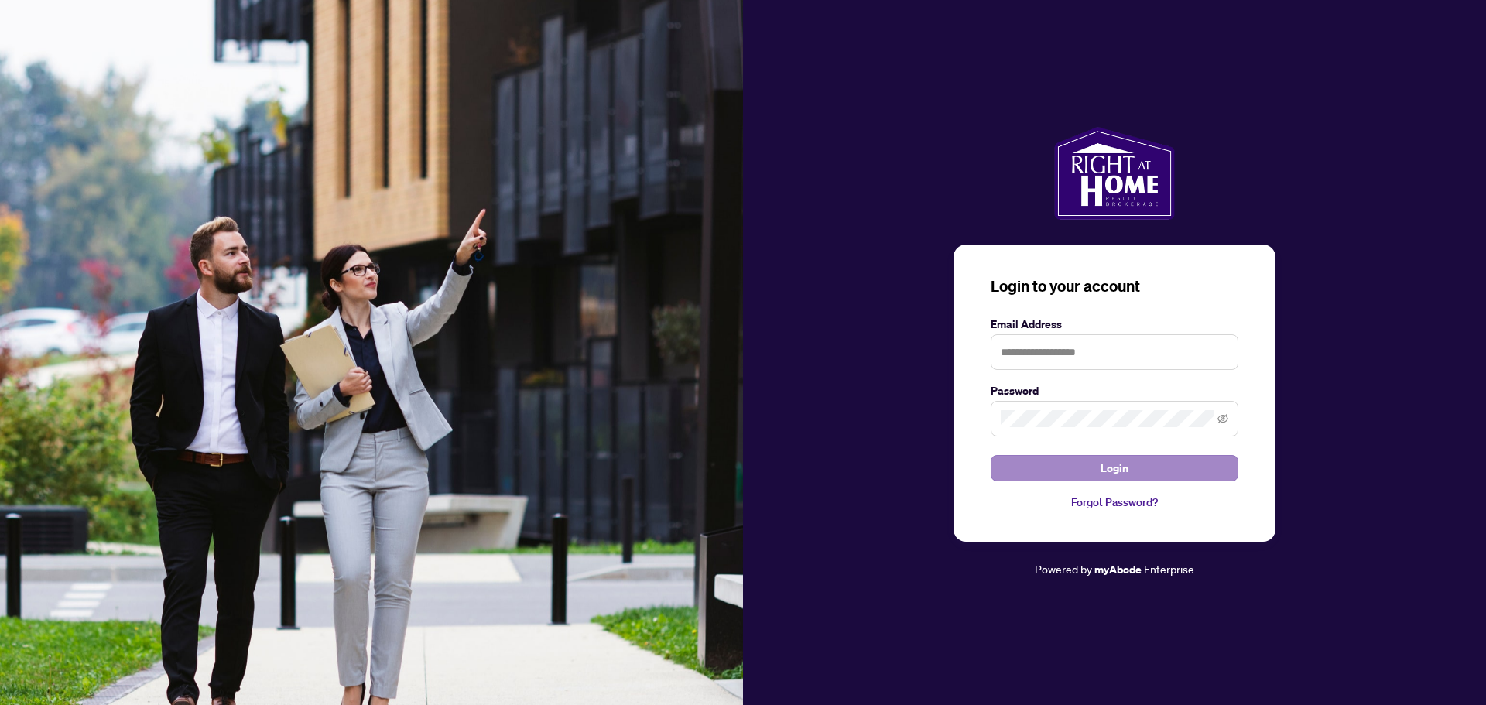 Image resolution: width=1486 pixels, height=705 pixels. I want to click on img: ma-logo, so click(1114, 173).